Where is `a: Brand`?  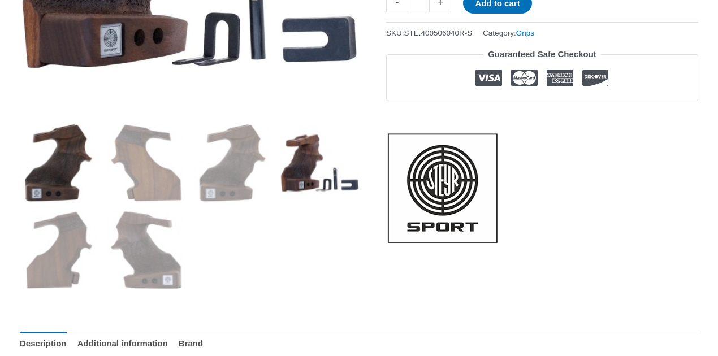
a: Brand is located at coordinates (191, 344).